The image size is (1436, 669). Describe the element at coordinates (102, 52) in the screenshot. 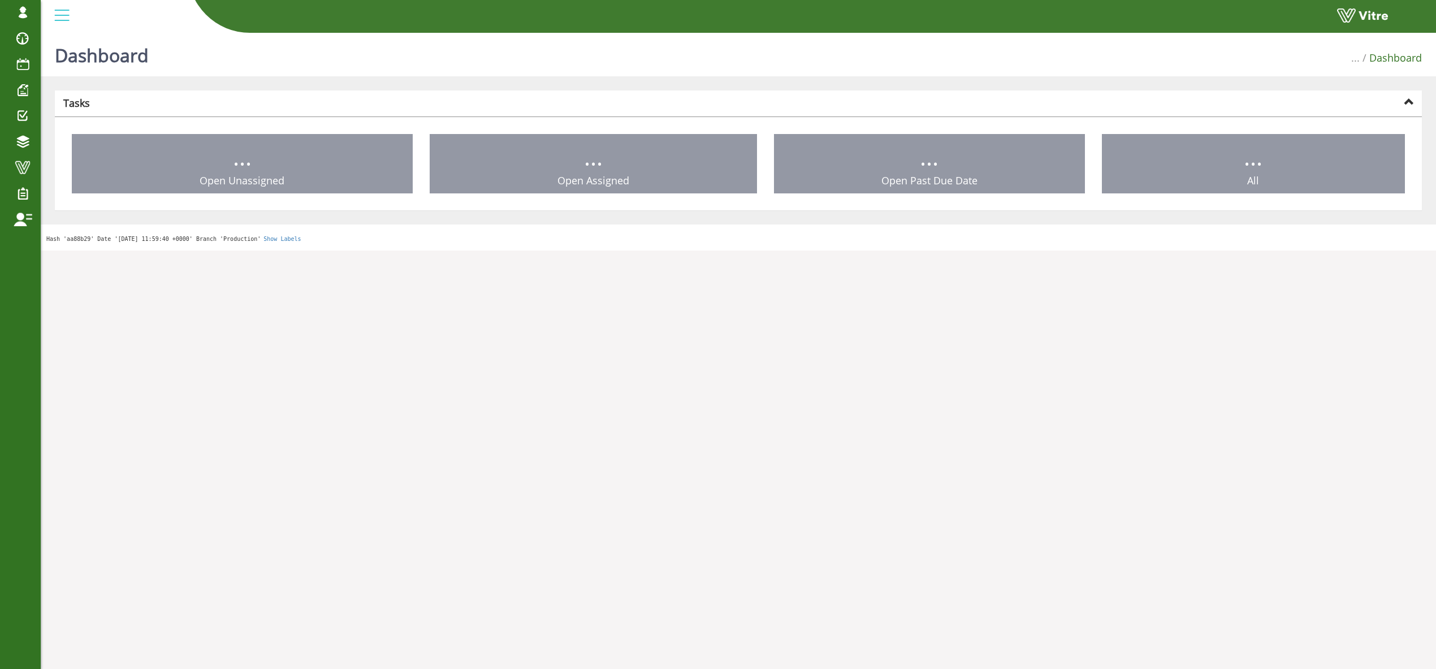

I see `h1: Dashboard` at that location.